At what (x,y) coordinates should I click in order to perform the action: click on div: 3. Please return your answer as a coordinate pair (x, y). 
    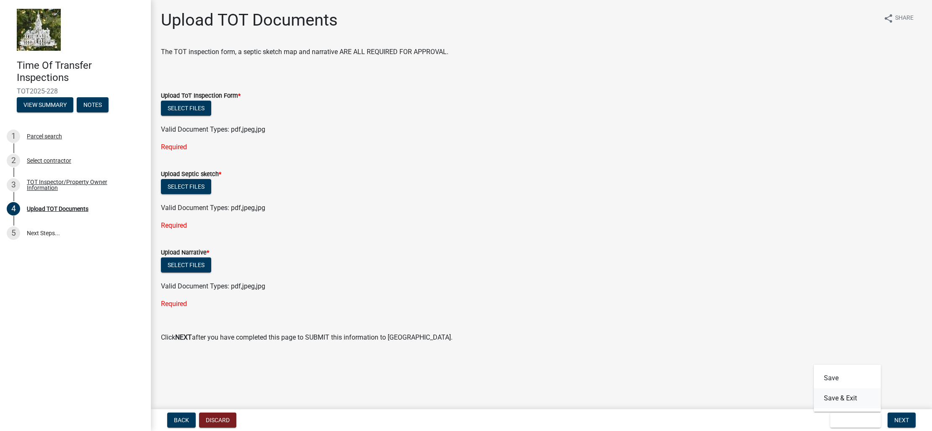
    Looking at the image, I should click on (13, 185).